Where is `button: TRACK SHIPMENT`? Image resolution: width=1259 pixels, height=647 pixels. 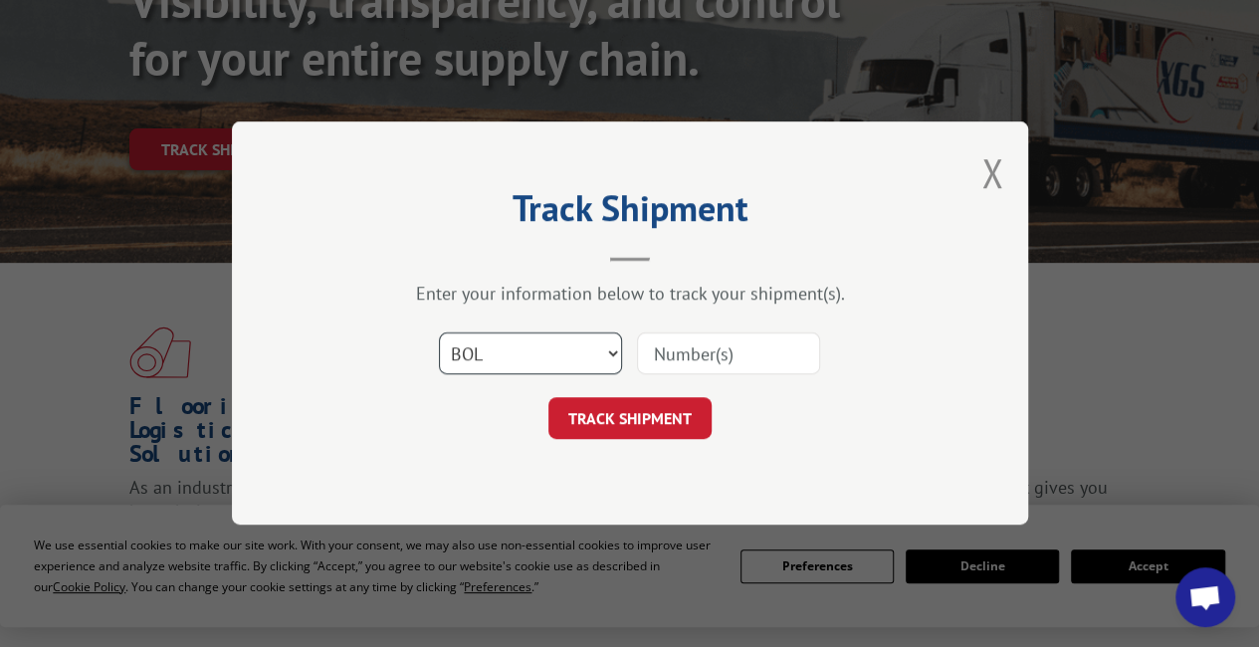 button: TRACK SHIPMENT is located at coordinates (630, 419).